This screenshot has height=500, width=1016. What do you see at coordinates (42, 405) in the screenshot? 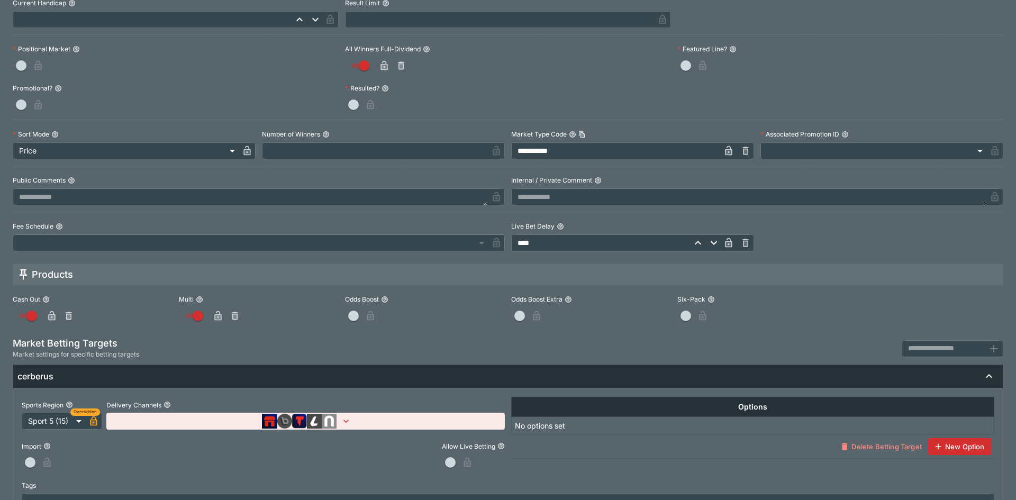
I see `p: Sports Region` at bounding box center [42, 405].